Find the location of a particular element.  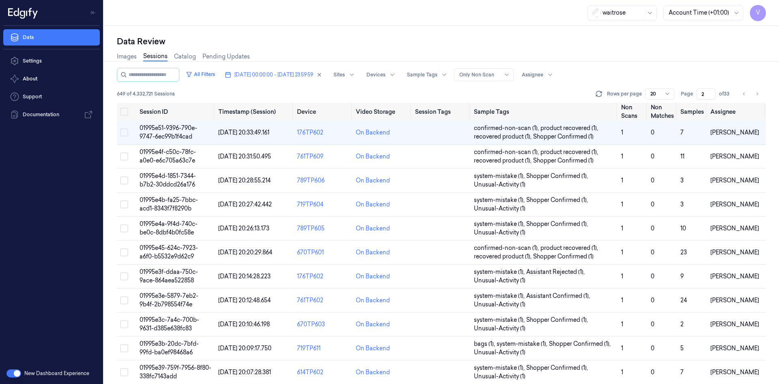

div: Data Review is located at coordinates (442, 41).